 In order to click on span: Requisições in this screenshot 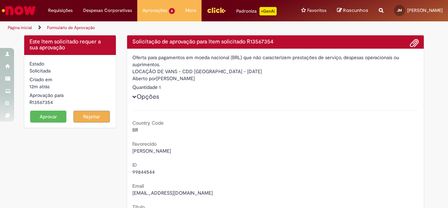, I will do `click(60, 11)`.